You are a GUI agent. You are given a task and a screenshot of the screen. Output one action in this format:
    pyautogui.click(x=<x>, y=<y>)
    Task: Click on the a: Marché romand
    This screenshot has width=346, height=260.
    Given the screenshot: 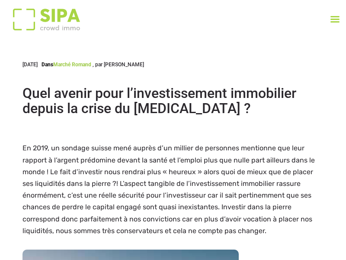 What is the action you would take?
    pyautogui.click(x=72, y=64)
    